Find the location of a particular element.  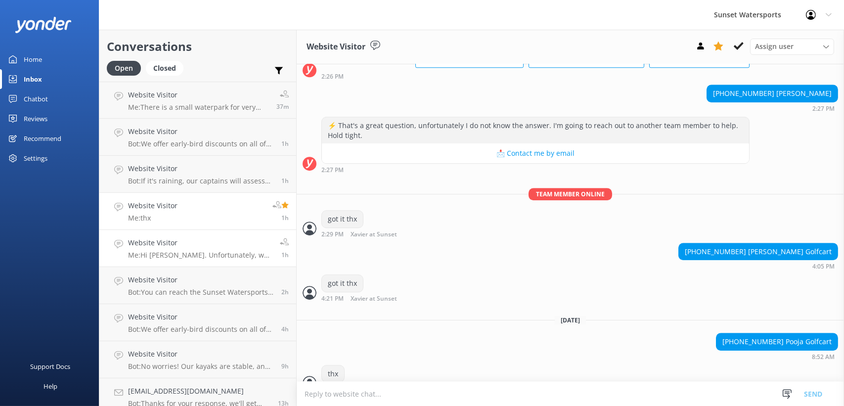

span: Aug 31 2025 08:07am (UTC -05:00) America/Cancun is located at coordinates (285, 218).